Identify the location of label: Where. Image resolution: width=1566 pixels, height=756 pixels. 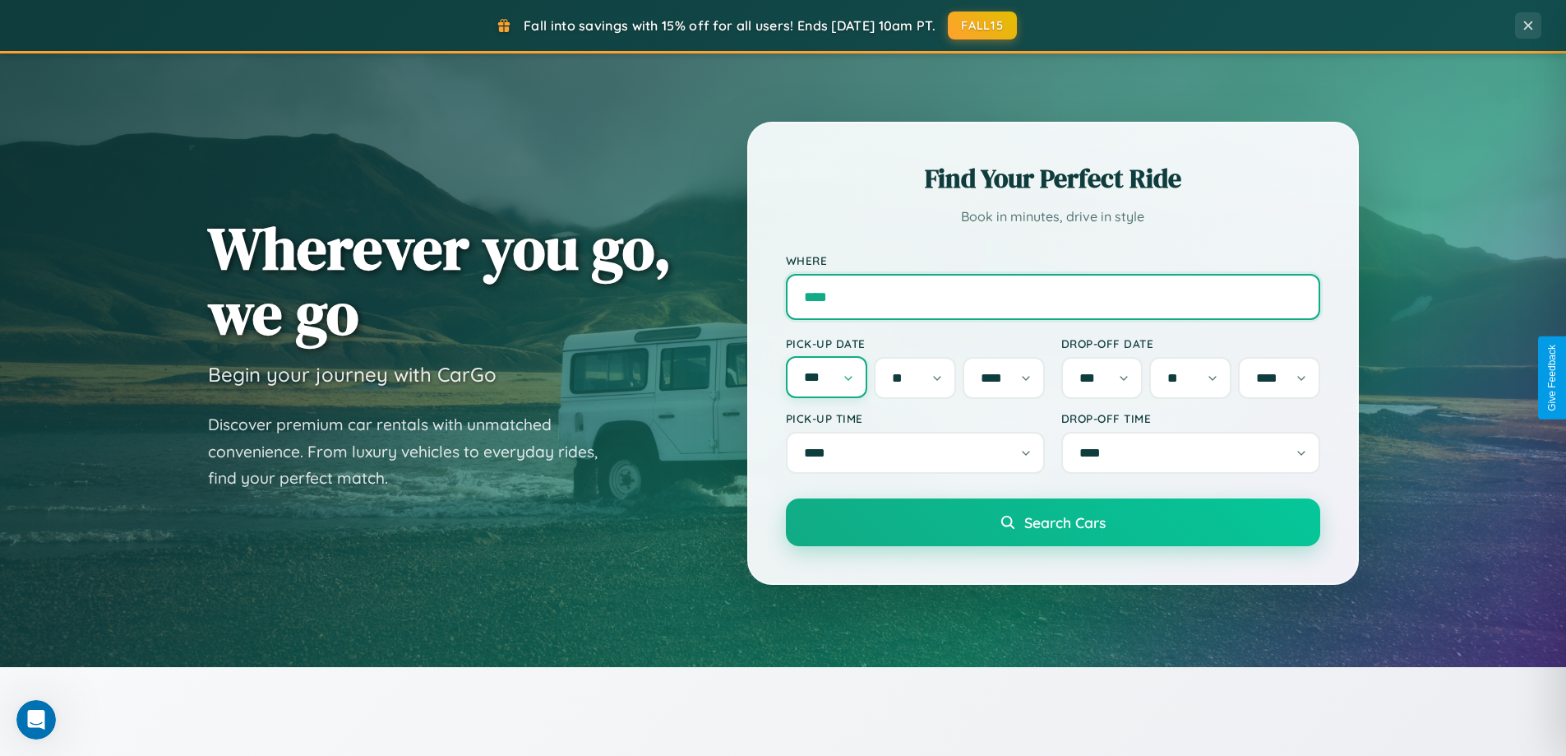
(1053, 260).